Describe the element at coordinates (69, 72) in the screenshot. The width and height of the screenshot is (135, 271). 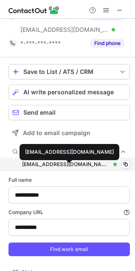
I see `button: save-profile-one-click` at that location.